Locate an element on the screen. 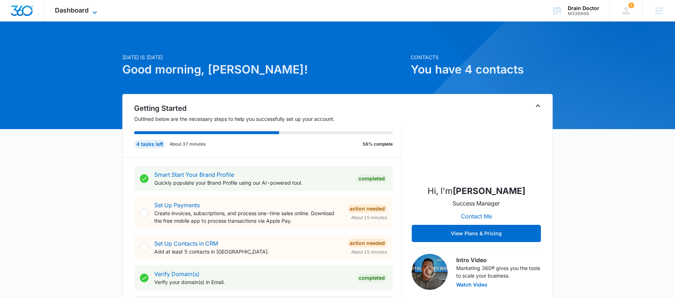  button: Watch Video is located at coordinates (472, 285).